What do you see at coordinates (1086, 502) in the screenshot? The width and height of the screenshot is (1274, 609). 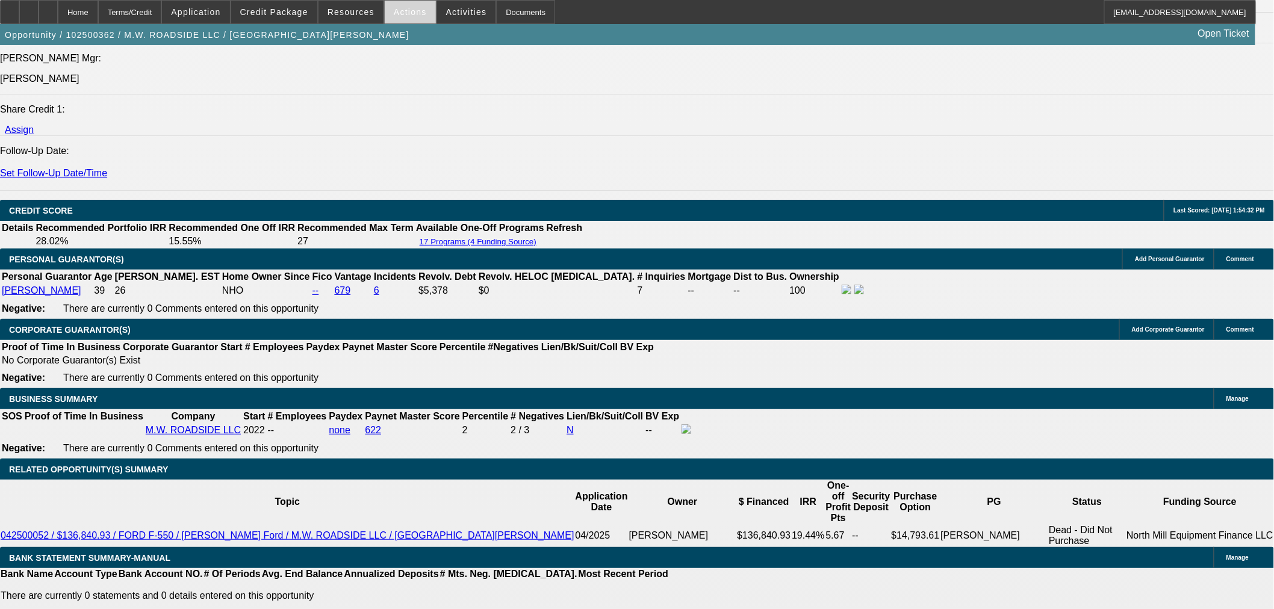 I see `th: Status` at bounding box center [1086, 502].